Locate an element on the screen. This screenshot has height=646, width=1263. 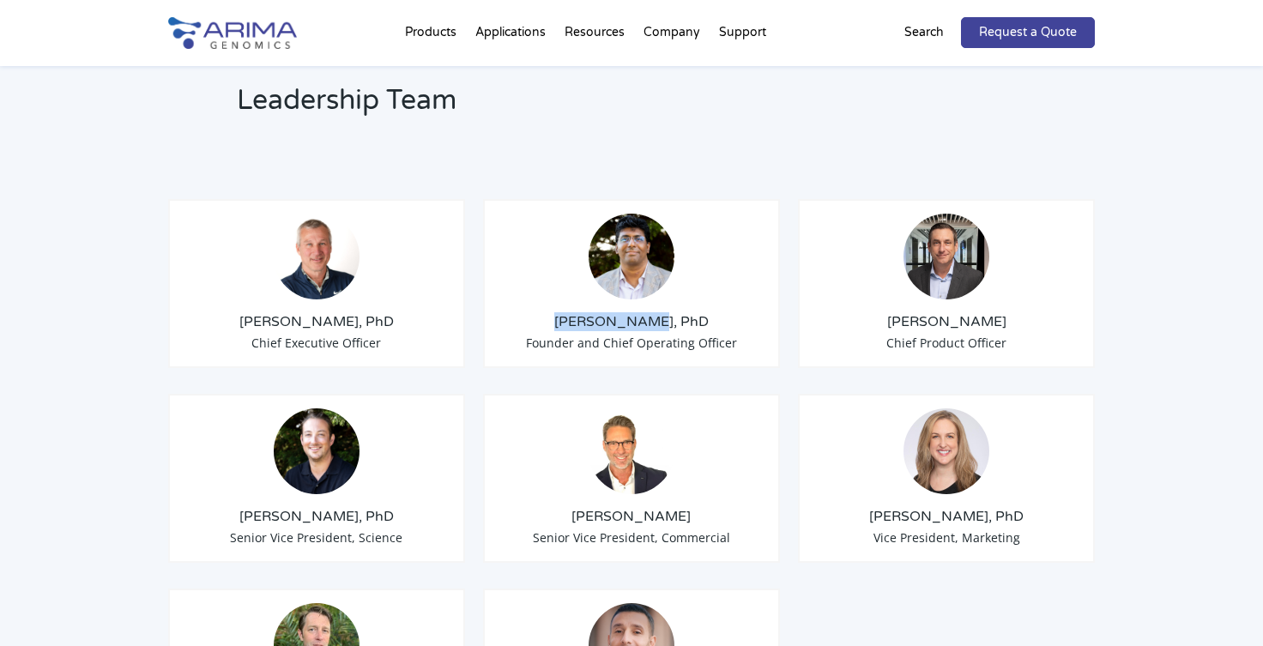
img: Anthony-Schmitt_Arima-Genomics.png is located at coordinates (317, 451).